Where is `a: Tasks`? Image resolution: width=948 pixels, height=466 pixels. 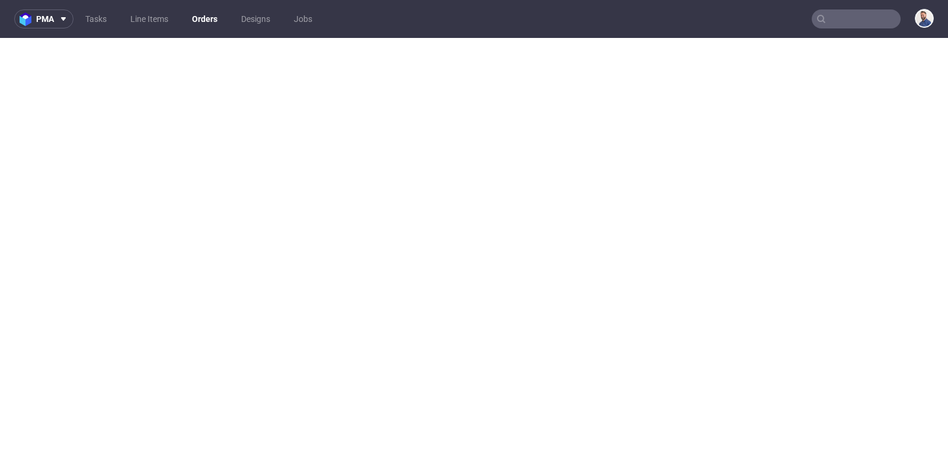 a: Tasks is located at coordinates (96, 19).